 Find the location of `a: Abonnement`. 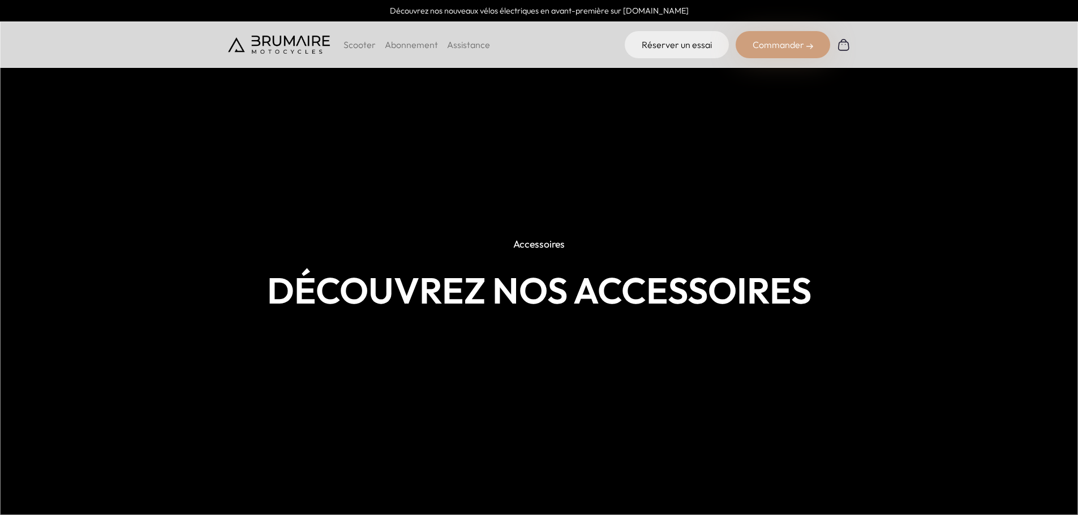

a: Abonnement is located at coordinates (411, 45).